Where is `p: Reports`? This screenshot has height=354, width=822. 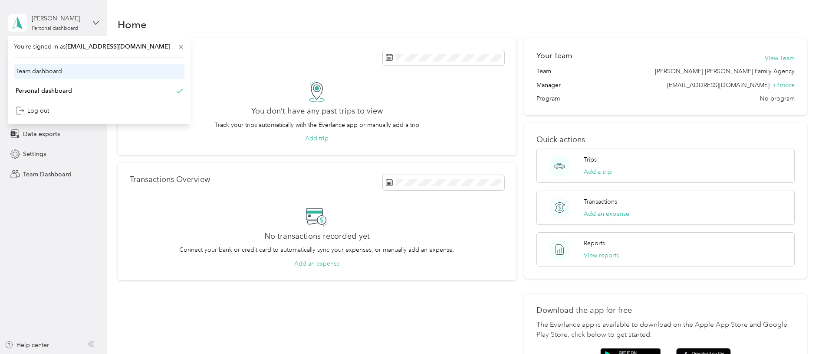
p: Reports is located at coordinates (594, 243).